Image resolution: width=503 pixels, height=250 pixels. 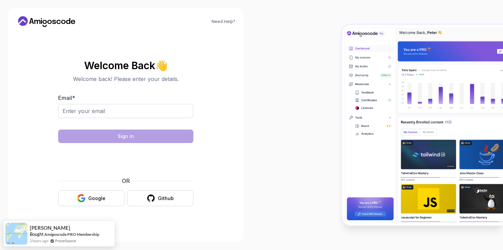 What do you see at coordinates (72, 234) in the screenshot?
I see `a: Amigoscode PRO Membership` at bounding box center [72, 234].